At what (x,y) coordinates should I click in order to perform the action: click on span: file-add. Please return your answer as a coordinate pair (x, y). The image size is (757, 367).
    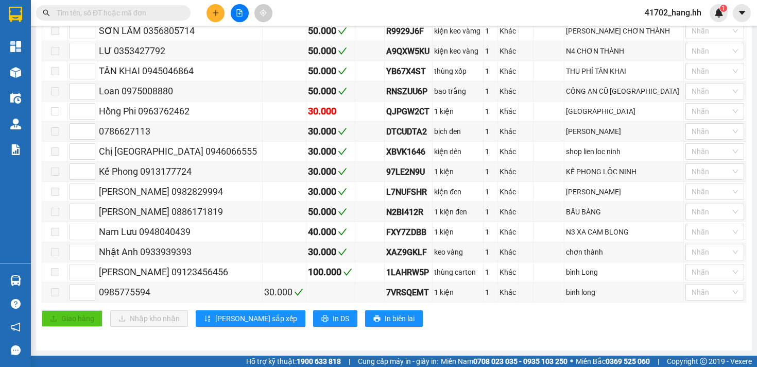
    Looking at the image, I should click on (239, 13).